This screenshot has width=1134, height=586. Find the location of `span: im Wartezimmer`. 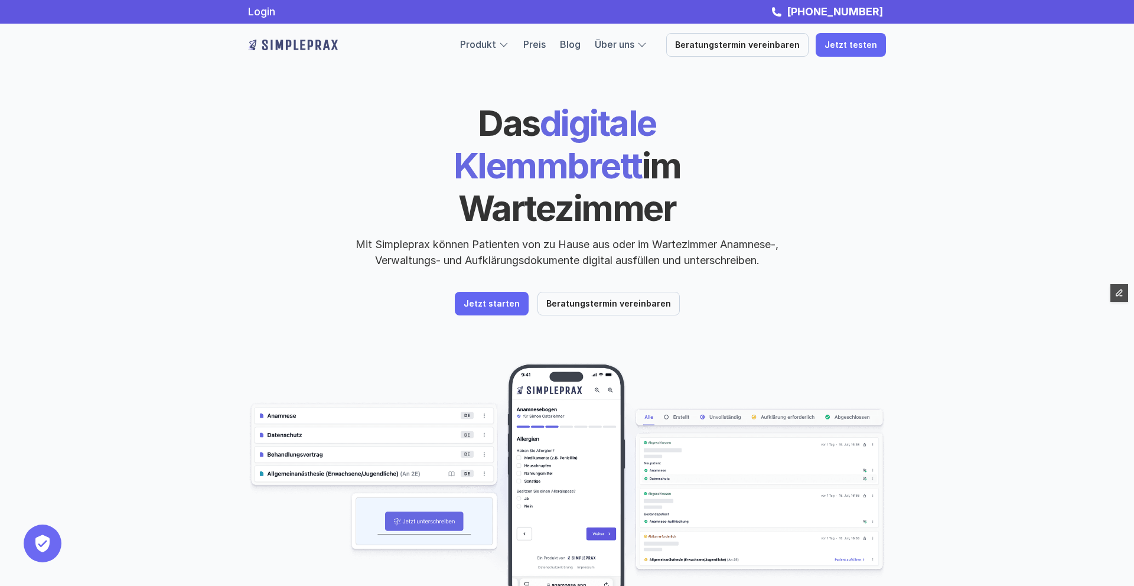

span: im Wartezimmer is located at coordinates (573, 187).